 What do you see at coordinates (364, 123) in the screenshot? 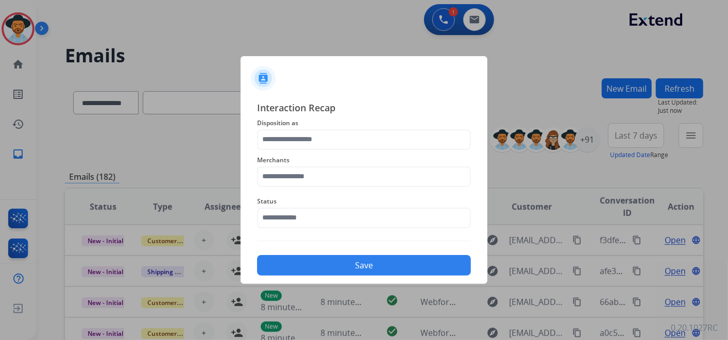
I see `span: Disposition as` at bounding box center [364, 123].